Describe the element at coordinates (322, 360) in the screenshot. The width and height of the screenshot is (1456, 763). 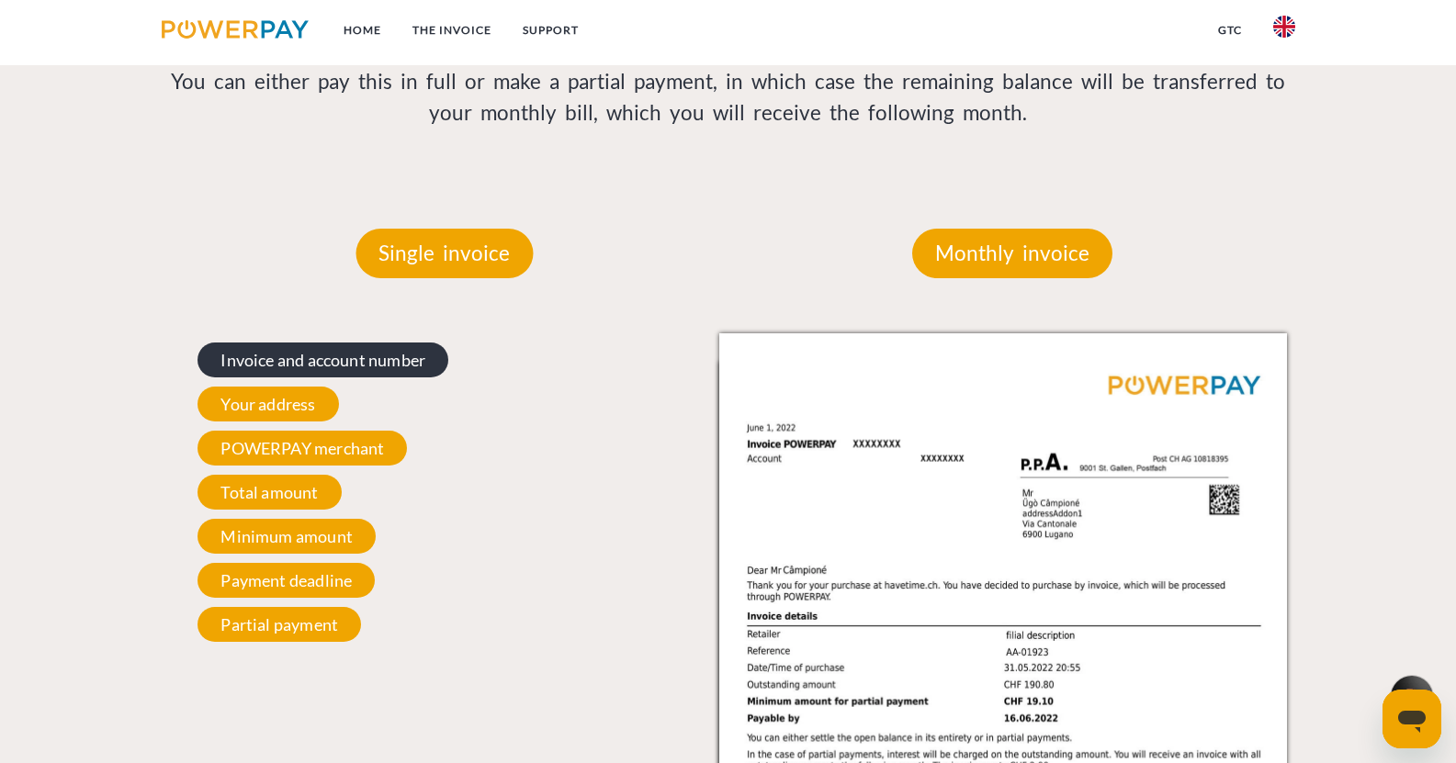
I see `span: Invoice and account number` at that location.